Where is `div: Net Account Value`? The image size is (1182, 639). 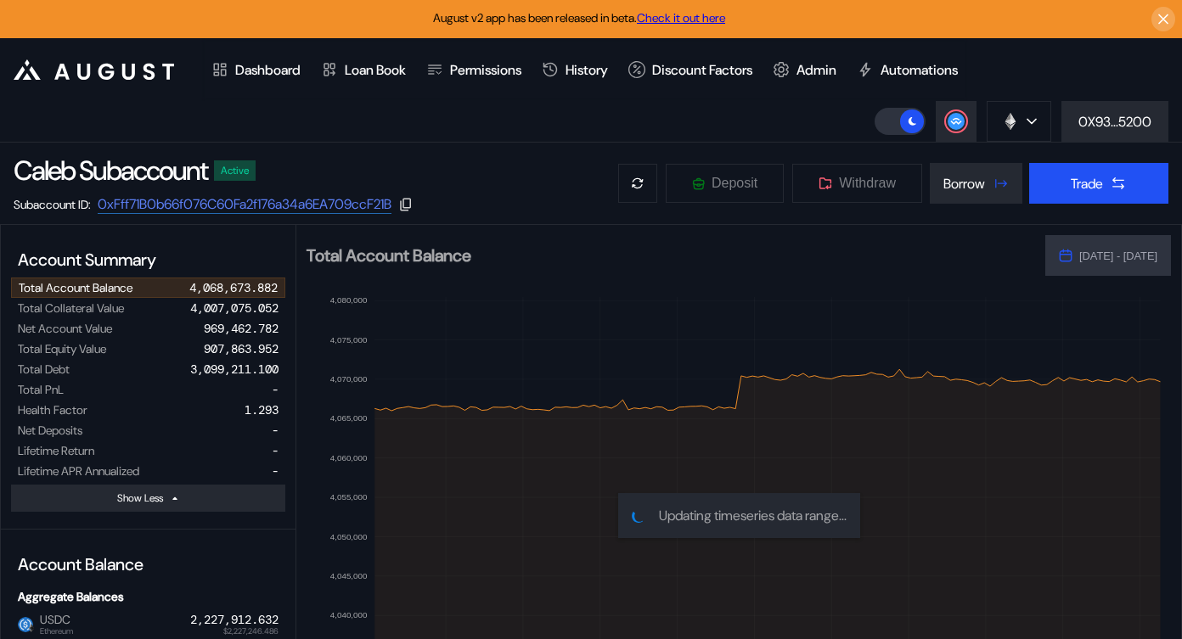 div: Net Account Value is located at coordinates (65, 329).